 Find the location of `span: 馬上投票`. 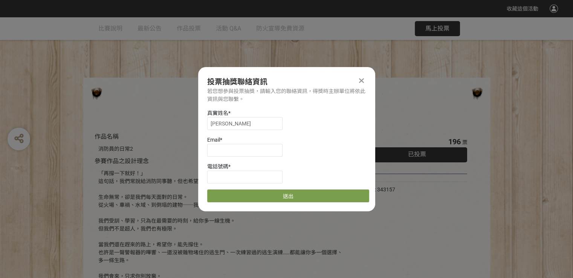

span: 馬上投票 is located at coordinates (438, 28).